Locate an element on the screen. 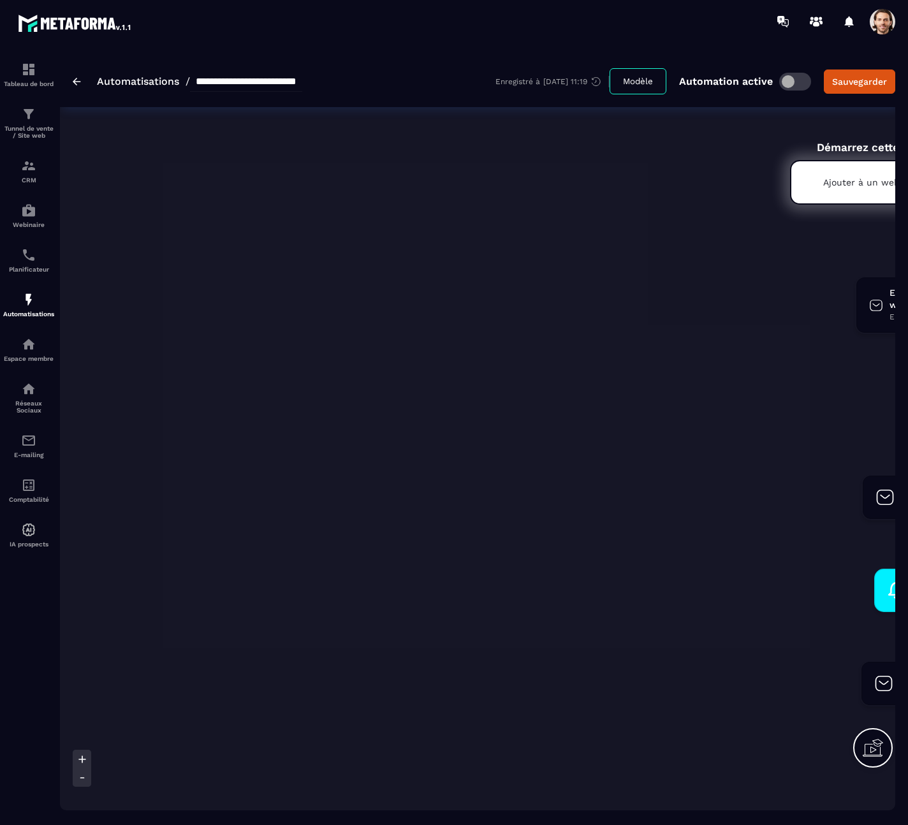  p: Comptabilité is located at coordinates (29, 499).